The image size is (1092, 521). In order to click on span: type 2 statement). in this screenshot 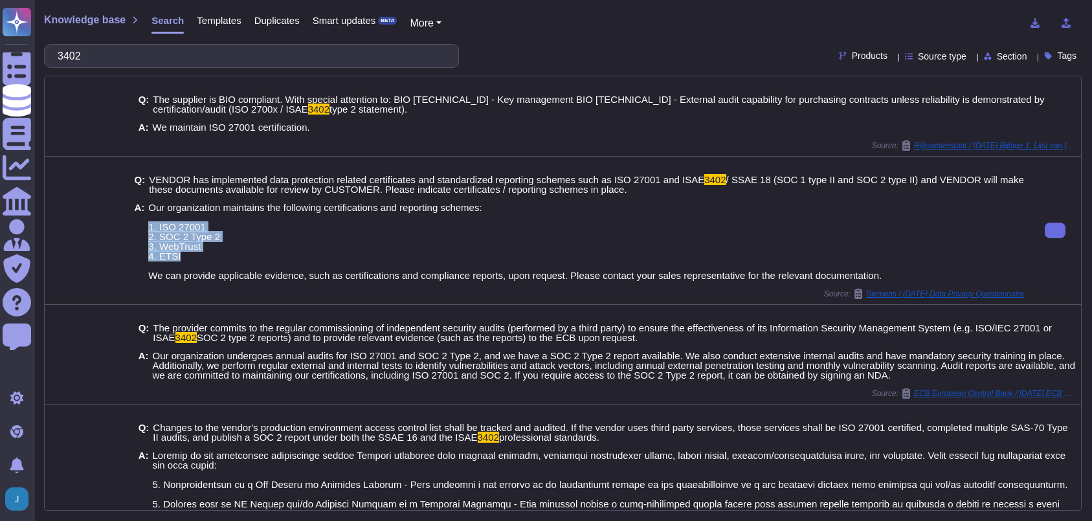, I will do `click(368, 109)`.